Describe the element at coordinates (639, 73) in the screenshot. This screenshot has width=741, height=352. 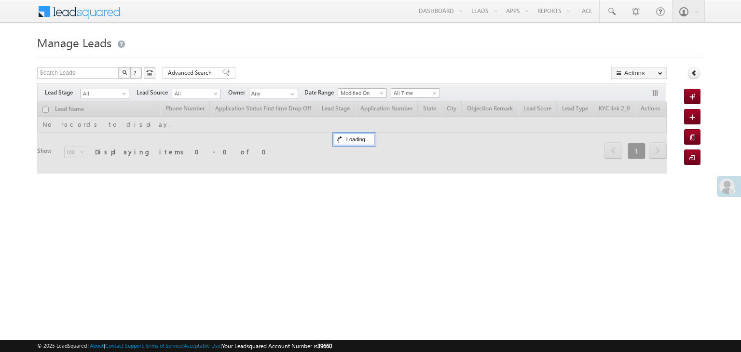
I see `button: Actions` at that location.